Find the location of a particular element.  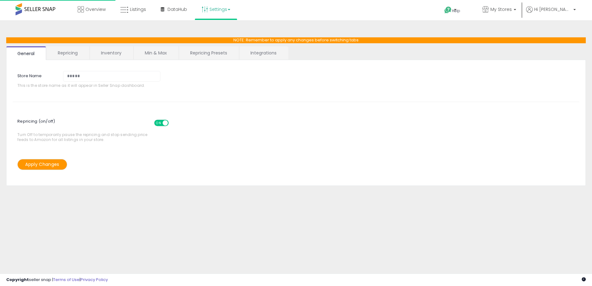

span: OFF is located at coordinates (173, 123).